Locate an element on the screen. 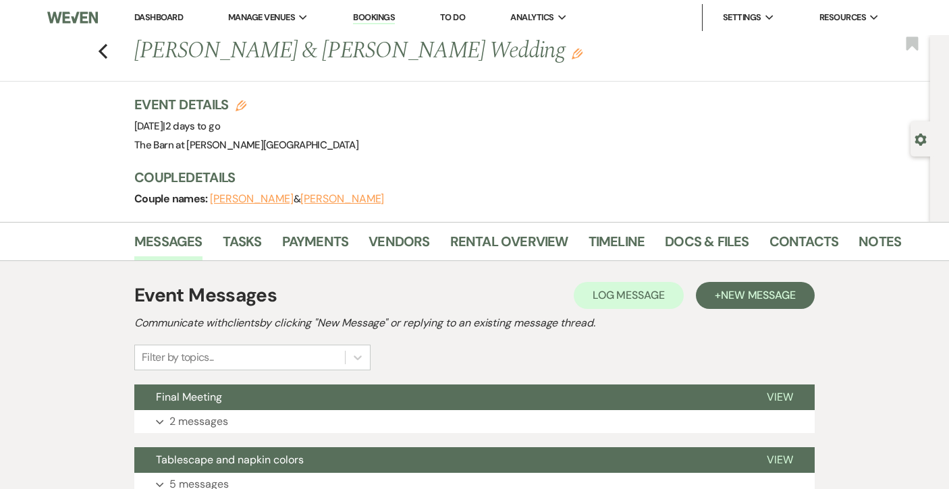  a: Notes is located at coordinates (879, 246).